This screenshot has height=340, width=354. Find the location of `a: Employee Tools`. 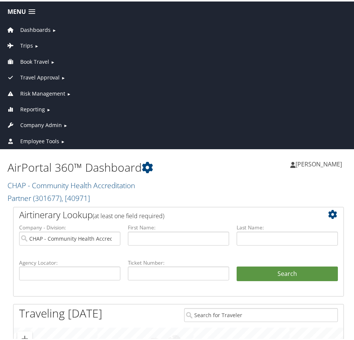

a: Employee Tools is located at coordinates (32, 139).